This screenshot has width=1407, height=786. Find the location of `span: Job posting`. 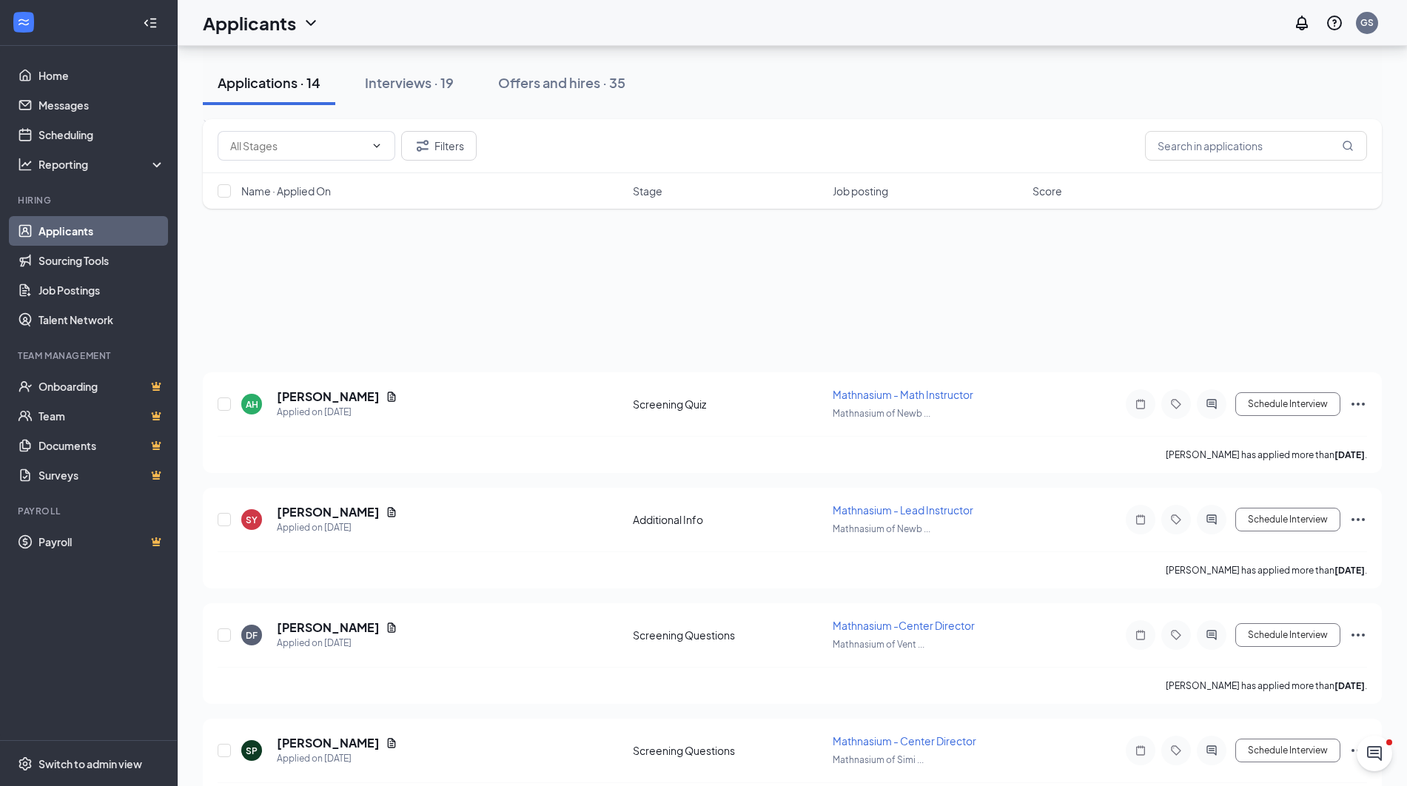

span: Job posting is located at coordinates (860, 191).